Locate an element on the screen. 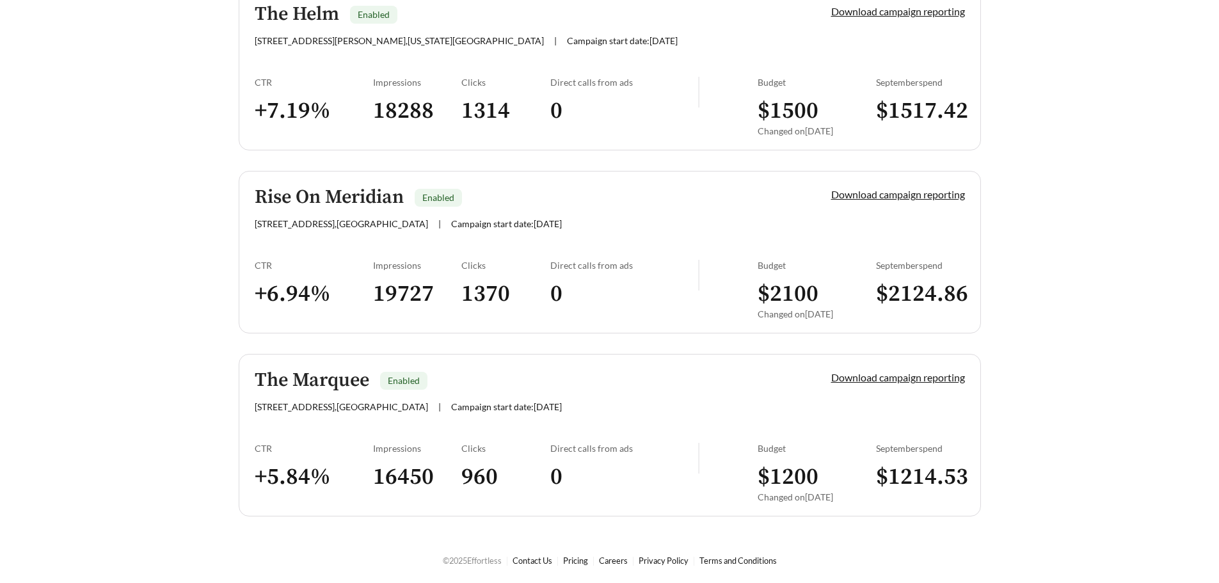 The image size is (1219, 583). a: Terms and Conditions is located at coordinates (738, 561).